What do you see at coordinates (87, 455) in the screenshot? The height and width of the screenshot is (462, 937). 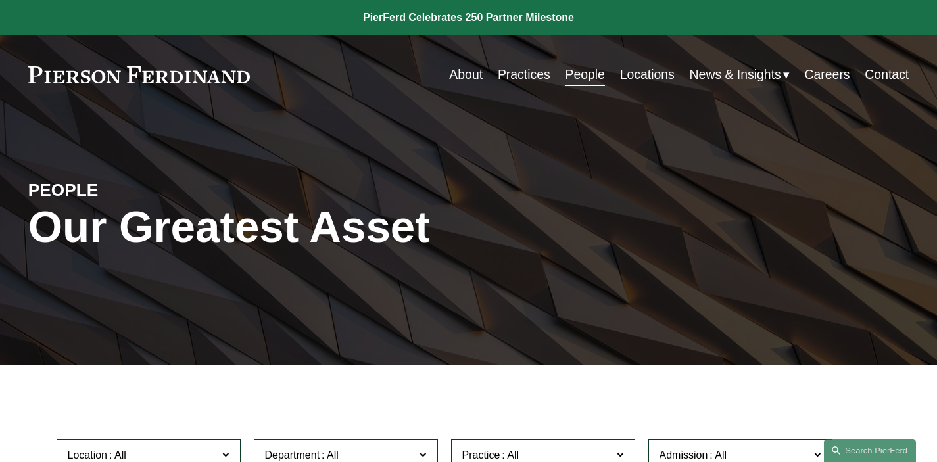 I see `span: Location` at bounding box center [87, 455].